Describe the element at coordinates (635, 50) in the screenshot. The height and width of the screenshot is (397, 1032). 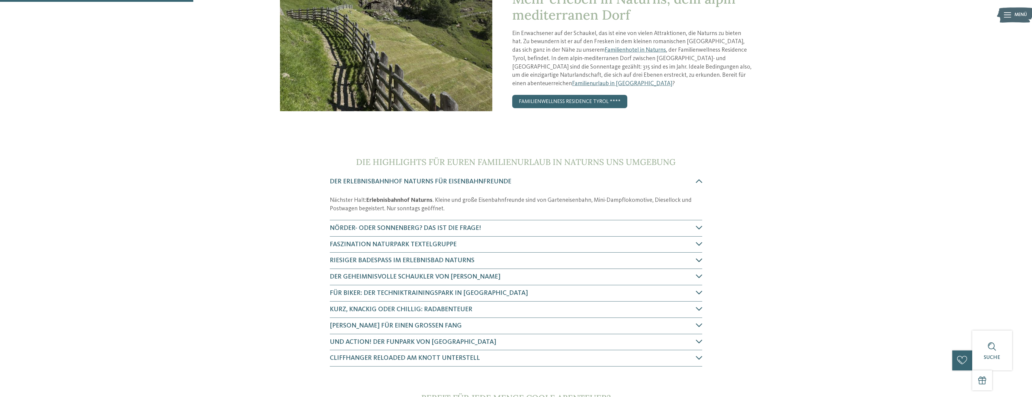
I see `a: Familienhotel in Naturns` at that location.